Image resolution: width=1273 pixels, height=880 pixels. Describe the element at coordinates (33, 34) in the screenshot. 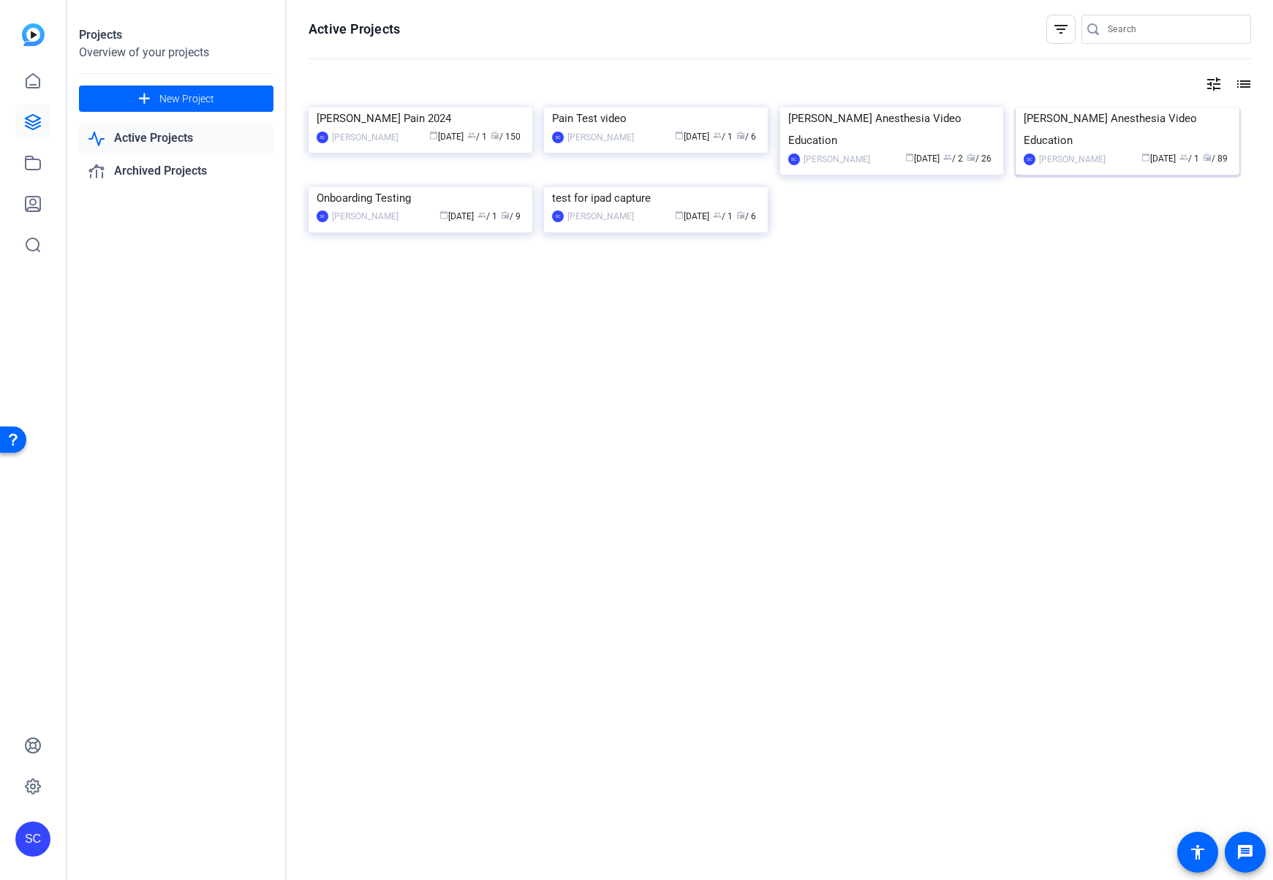

I see `img: blue-gradient.svg` at that location.